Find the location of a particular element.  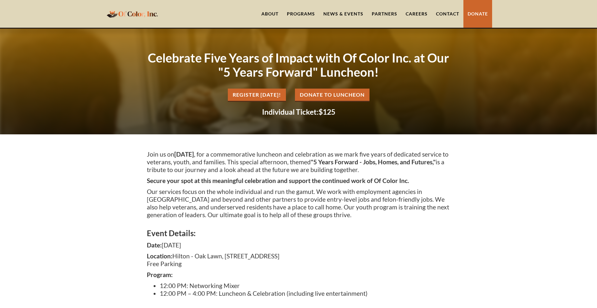

p: Our services focus on the whole individual and run the gamut. We work with employment agencies in... is located at coordinates (298, 204).